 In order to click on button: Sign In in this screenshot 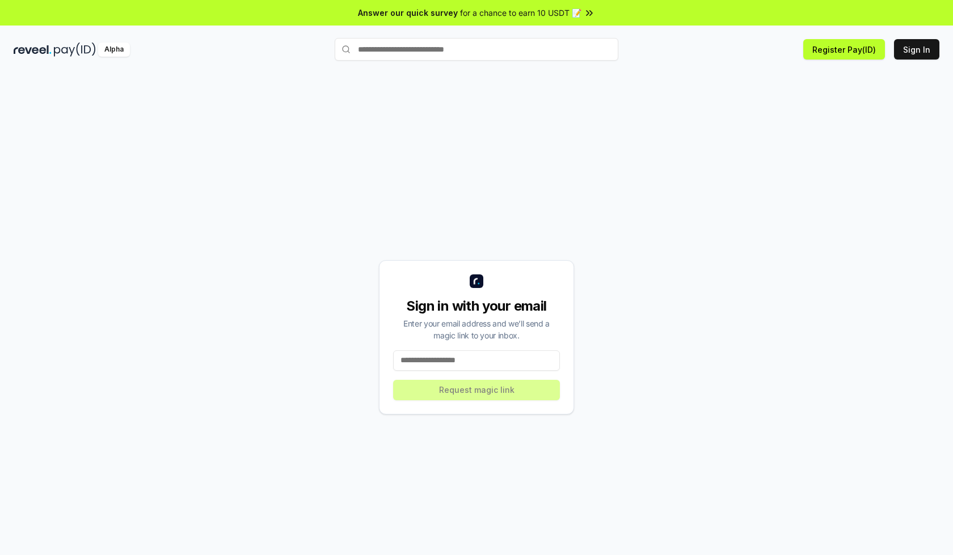, I will do `click(917, 49)`.